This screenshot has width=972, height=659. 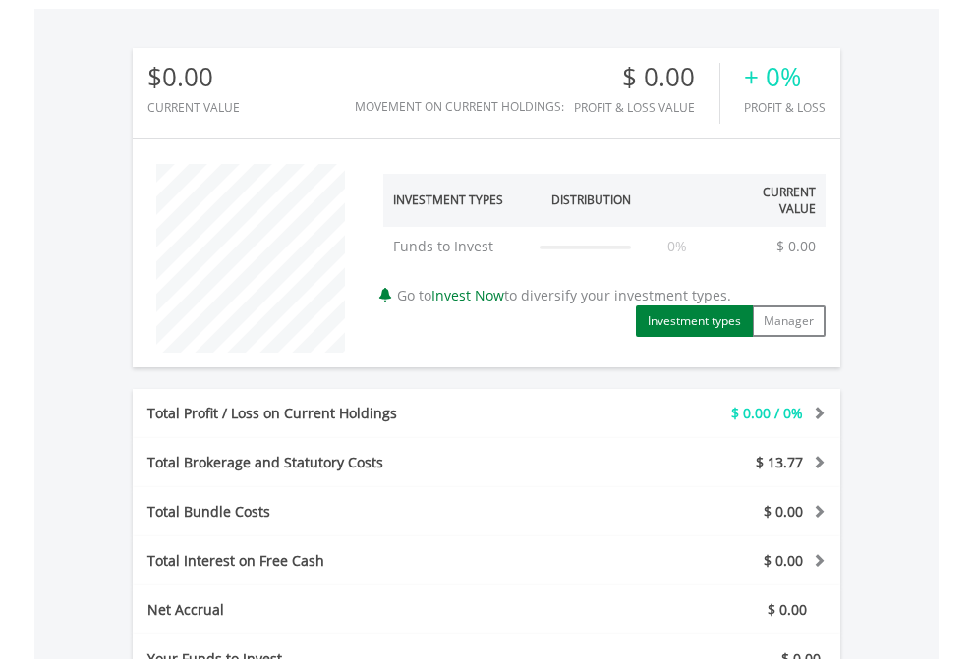 I want to click on button: Manager, so click(x=788, y=321).